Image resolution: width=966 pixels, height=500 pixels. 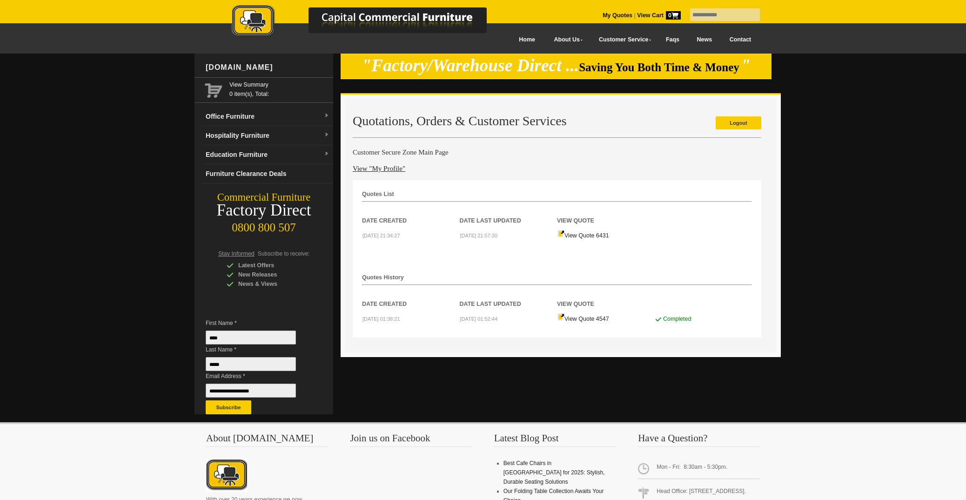 What do you see at coordinates (674, 15) in the screenshot?
I see `span: 0` at bounding box center [674, 15].